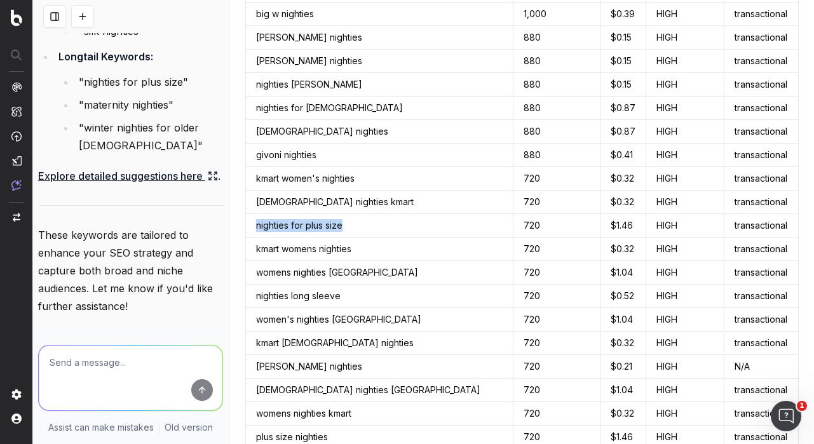  I want to click on td: nighties for plus size, so click(379, 226).